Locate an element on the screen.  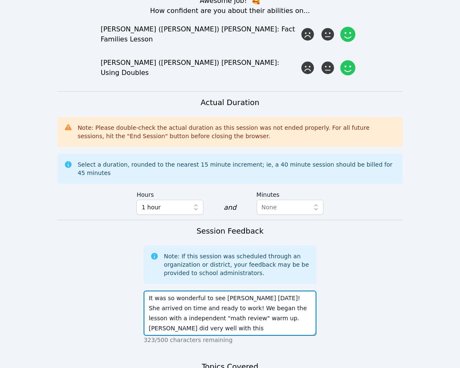
p: 323/500 characters remaining is located at coordinates (230, 340).